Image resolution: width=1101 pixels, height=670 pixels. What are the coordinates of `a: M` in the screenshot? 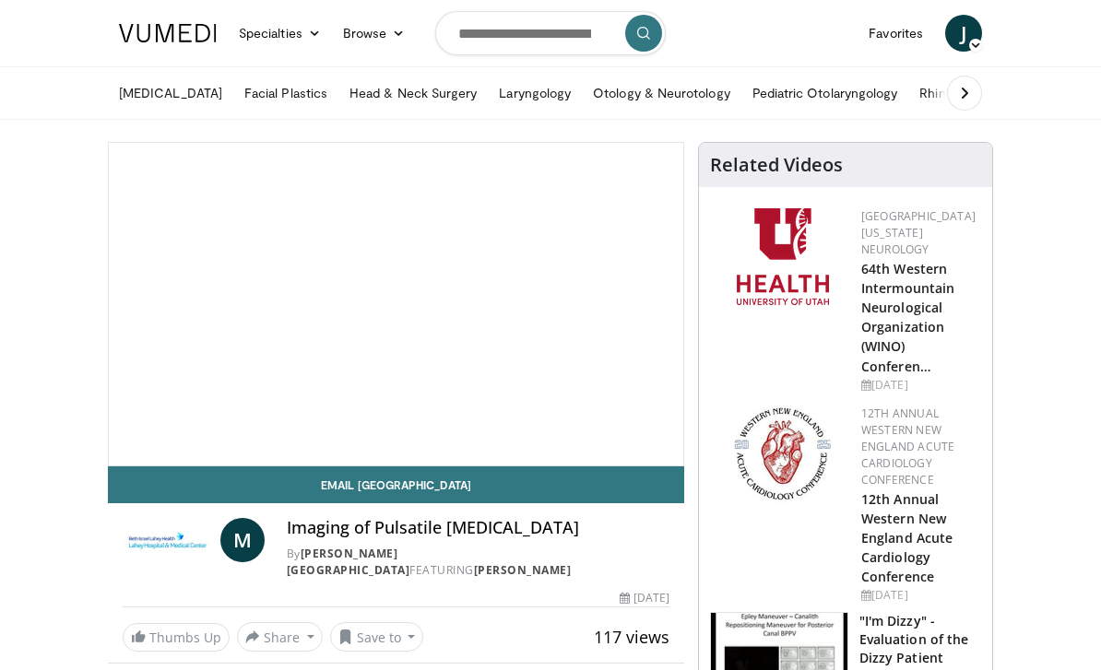 It's located at (243, 540).